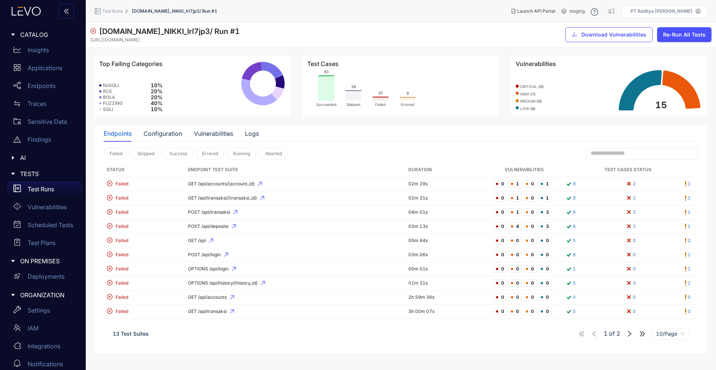 Image resolution: width=716 pixels, height=370 pixels. What do you see at coordinates (400, 64) in the screenshot?
I see `div: Test Cases` at bounding box center [400, 64].